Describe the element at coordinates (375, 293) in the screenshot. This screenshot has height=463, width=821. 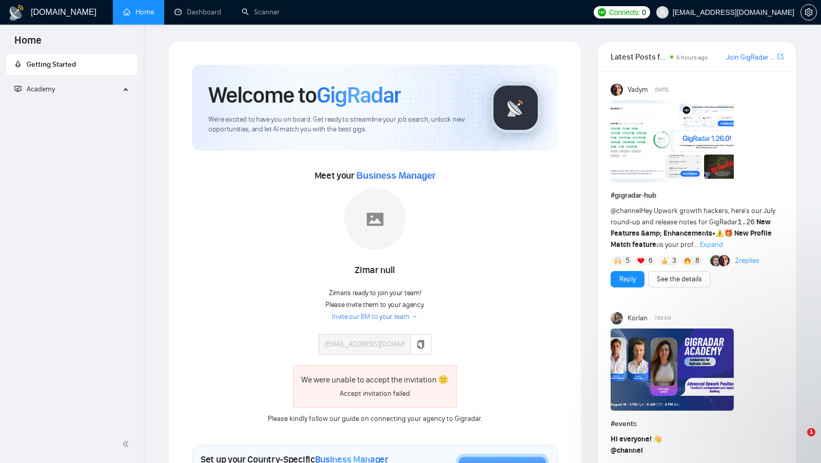
I see `span: Zimar is ready to join your team!` at that location.